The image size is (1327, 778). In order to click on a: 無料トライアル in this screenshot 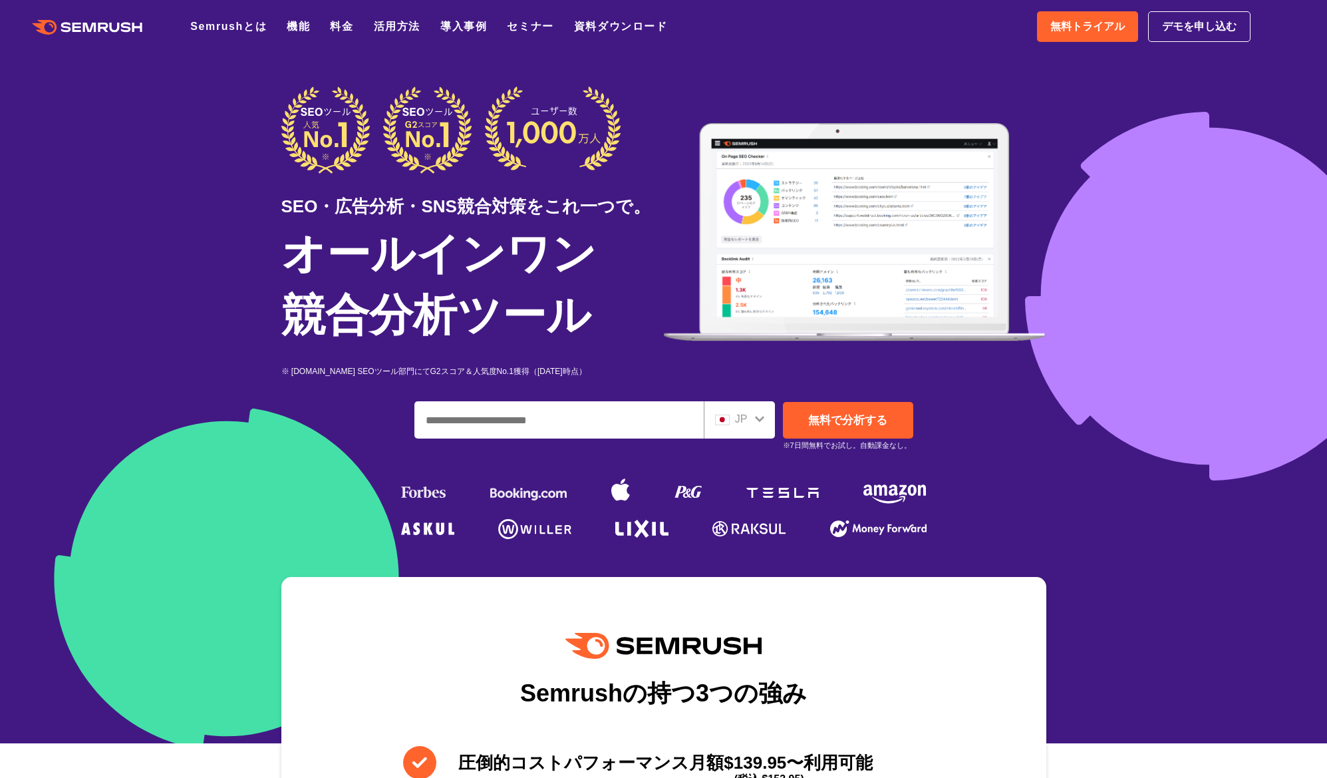, I will do `click(1088, 27)`.